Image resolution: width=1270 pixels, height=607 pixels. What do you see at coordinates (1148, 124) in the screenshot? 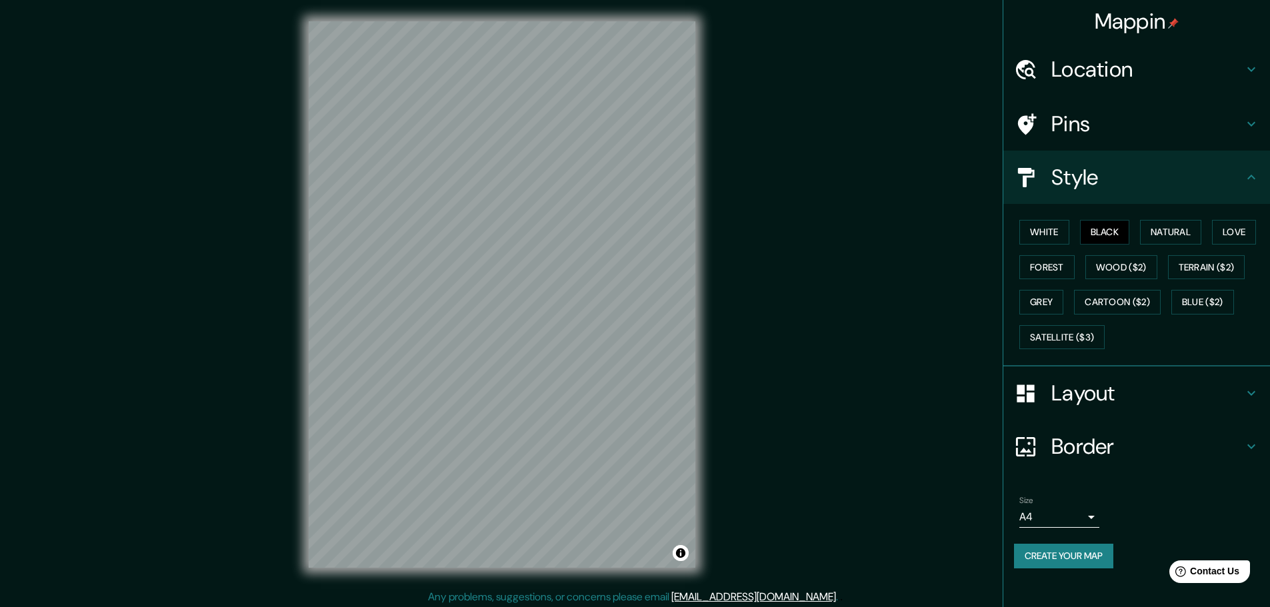
I see `h4: Pins` at bounding box center [1148, 124].